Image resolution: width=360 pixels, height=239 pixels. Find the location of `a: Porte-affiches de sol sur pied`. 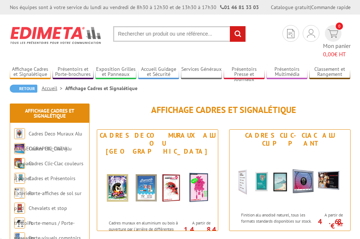

a: Porte-affiches de sol sur pied is located at coordinates (48, 200).